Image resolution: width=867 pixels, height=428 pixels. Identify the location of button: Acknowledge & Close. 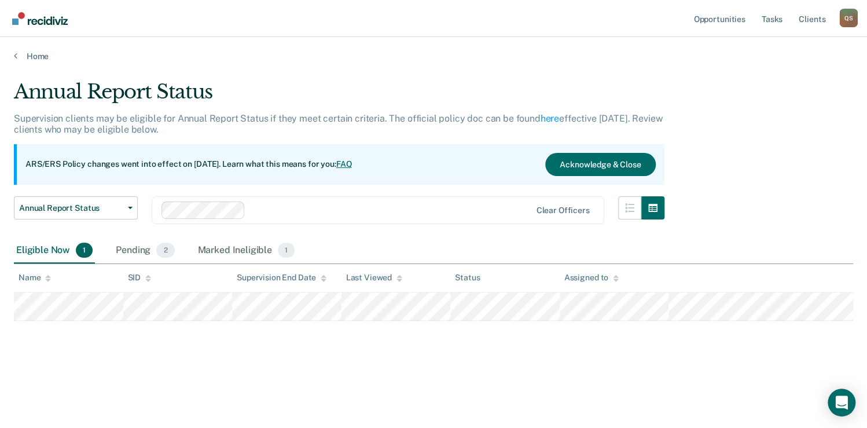
(600, 164).